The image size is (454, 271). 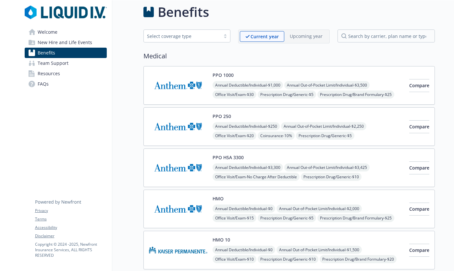 What do you see at coordinates (234, 136) in the screenshot?
I see `span: Office Visit/Exam - $20` at bounding box center [234, 136].